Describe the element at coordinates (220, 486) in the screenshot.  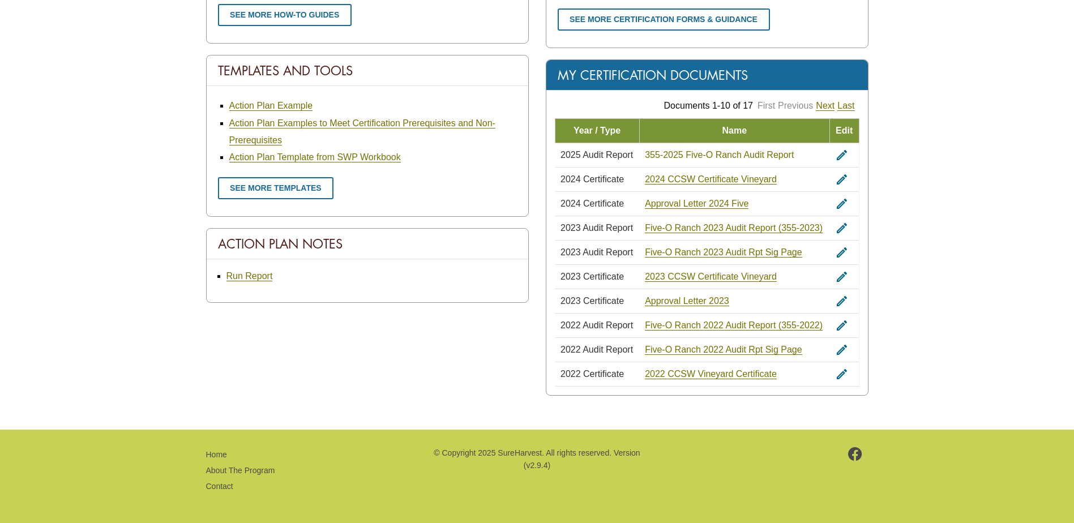
I see `a: Contact` at that location.